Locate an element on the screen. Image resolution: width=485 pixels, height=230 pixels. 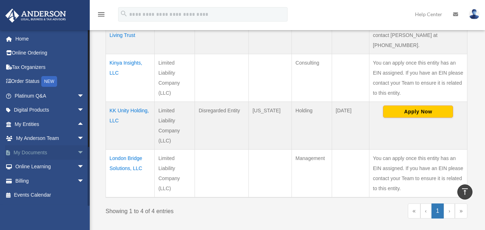
i: menu is located at coordinates (101, 14).